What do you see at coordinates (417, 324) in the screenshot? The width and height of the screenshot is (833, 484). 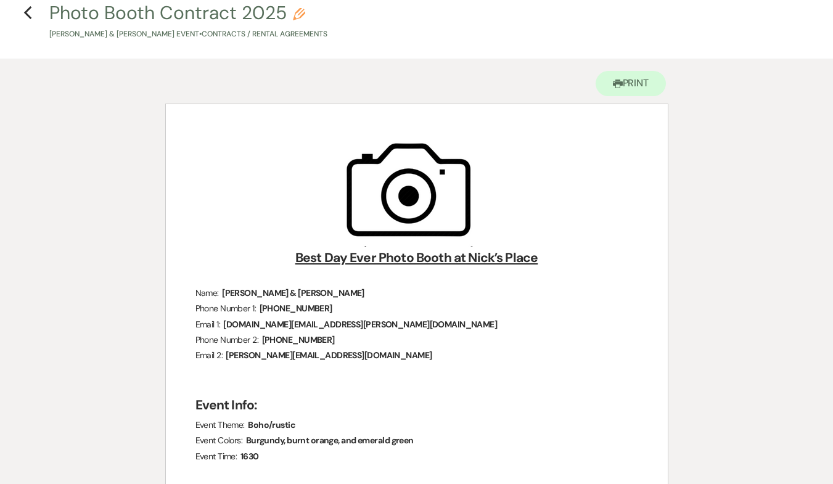 I see `p: Email 1:` at bounding box center [417, 324].